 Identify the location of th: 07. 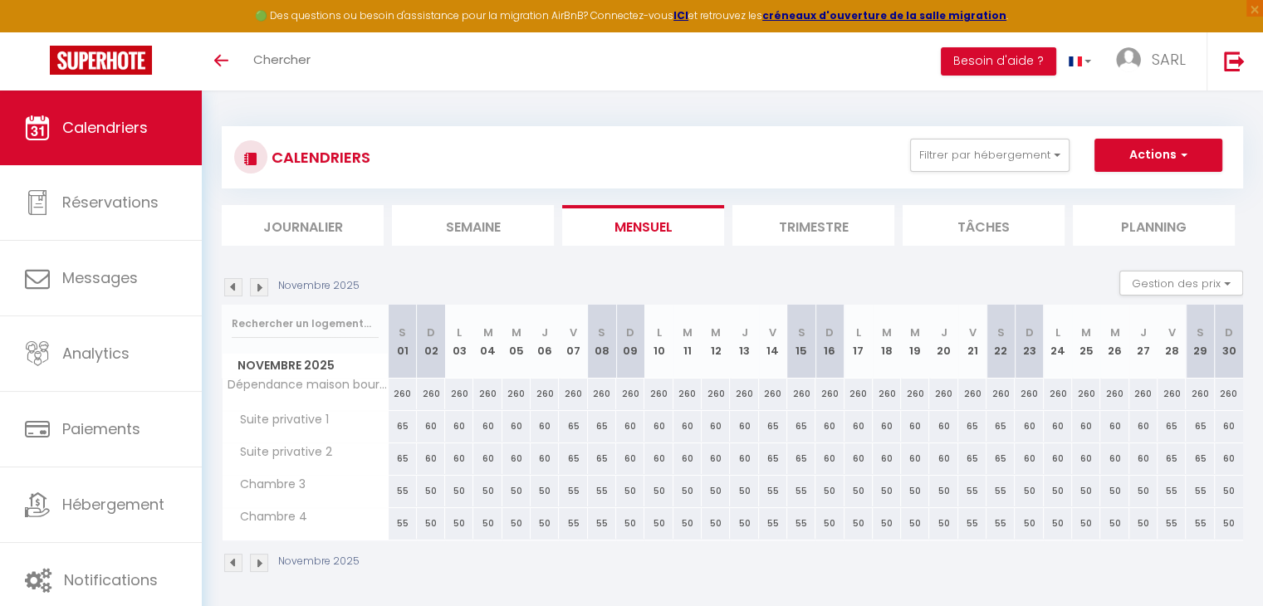
(573, 341).